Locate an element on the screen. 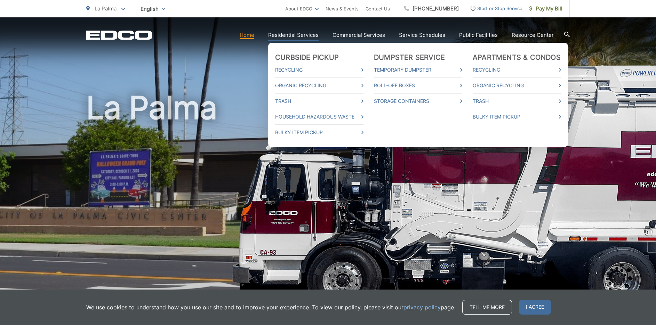  a: Home is located at coordinates (247, 35).